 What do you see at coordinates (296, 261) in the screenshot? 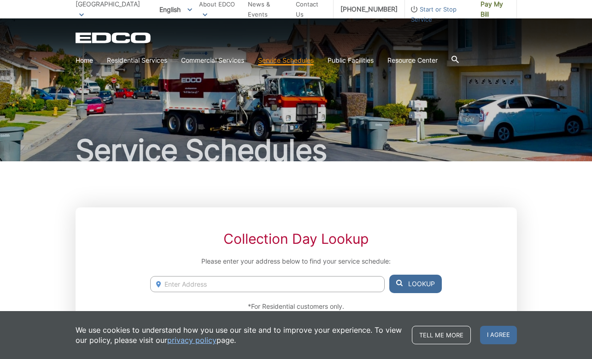
I see `p: Please enter your address below to find your service schedule:` at bounding box center [296, 261].